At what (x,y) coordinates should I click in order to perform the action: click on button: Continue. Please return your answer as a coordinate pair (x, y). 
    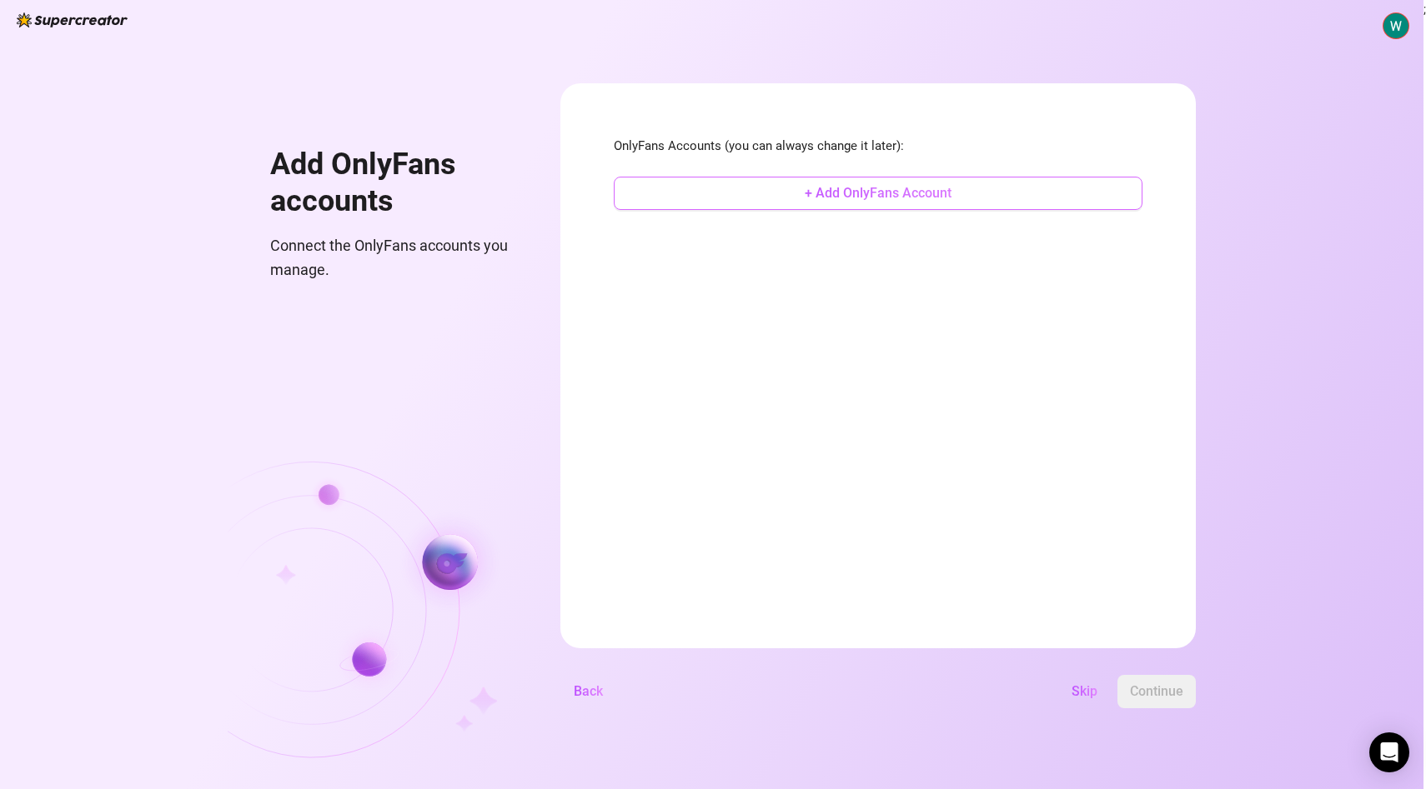
    Looking at the image, I should click on (1156, 692).